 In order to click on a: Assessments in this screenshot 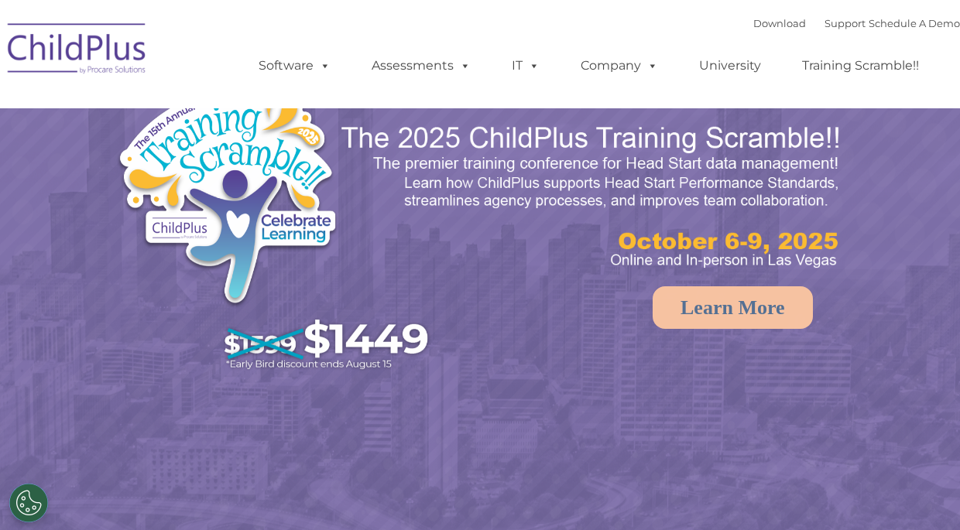, I will do `click(421, 66)`.